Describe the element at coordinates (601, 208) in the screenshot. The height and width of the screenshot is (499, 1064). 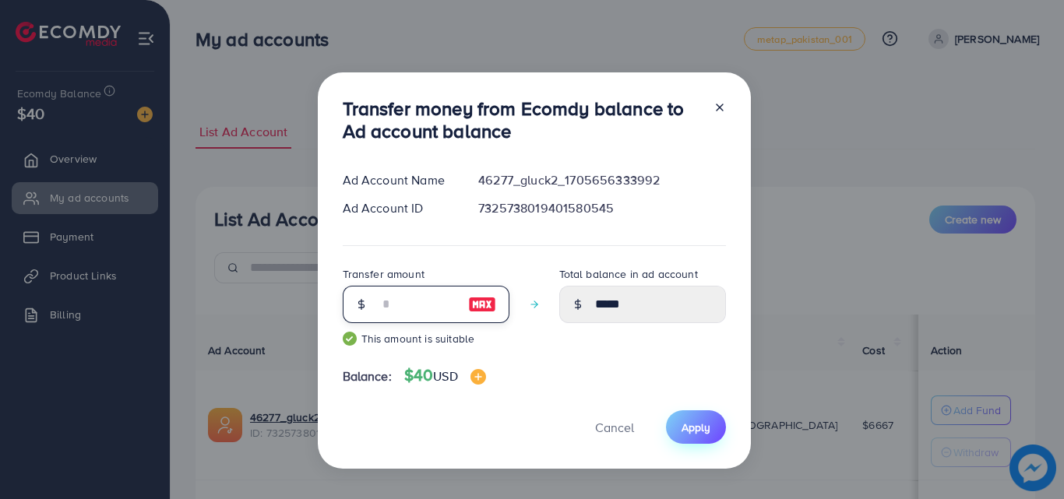
I see `div: 7325738019401580545` at that location.